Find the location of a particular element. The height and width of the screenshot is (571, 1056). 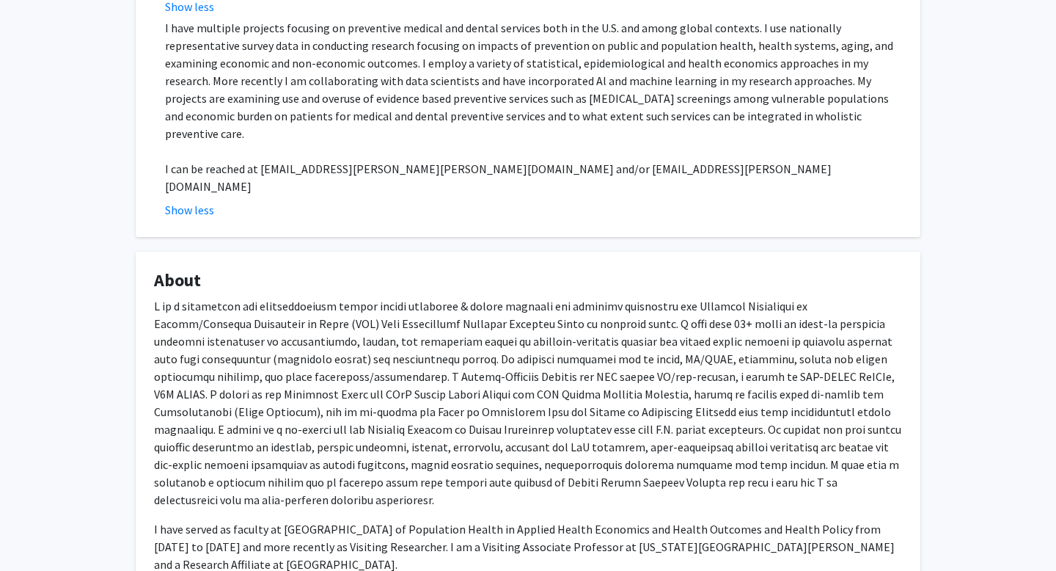

button: Show less is located at coordinates (189, 210).